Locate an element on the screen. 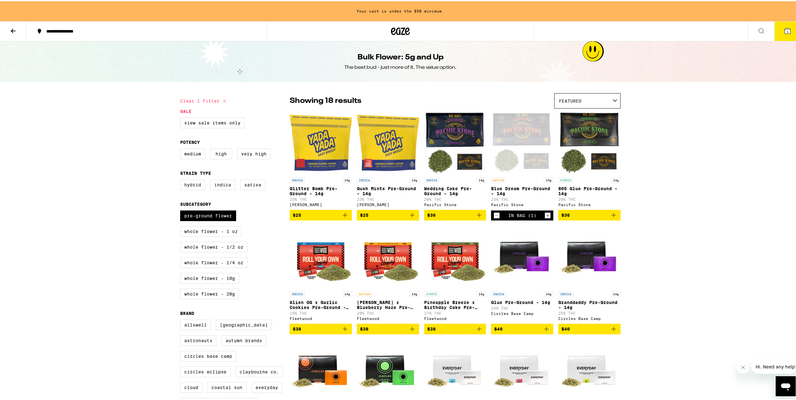  label: Autumn Brands is located at coordinates (243, 339).